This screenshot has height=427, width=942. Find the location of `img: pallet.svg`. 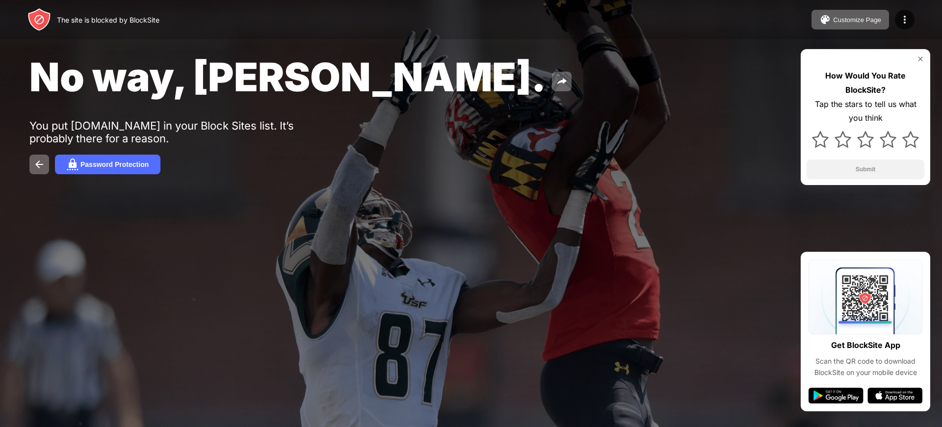

img: pallet.svg is located at coordinates (825, 20).